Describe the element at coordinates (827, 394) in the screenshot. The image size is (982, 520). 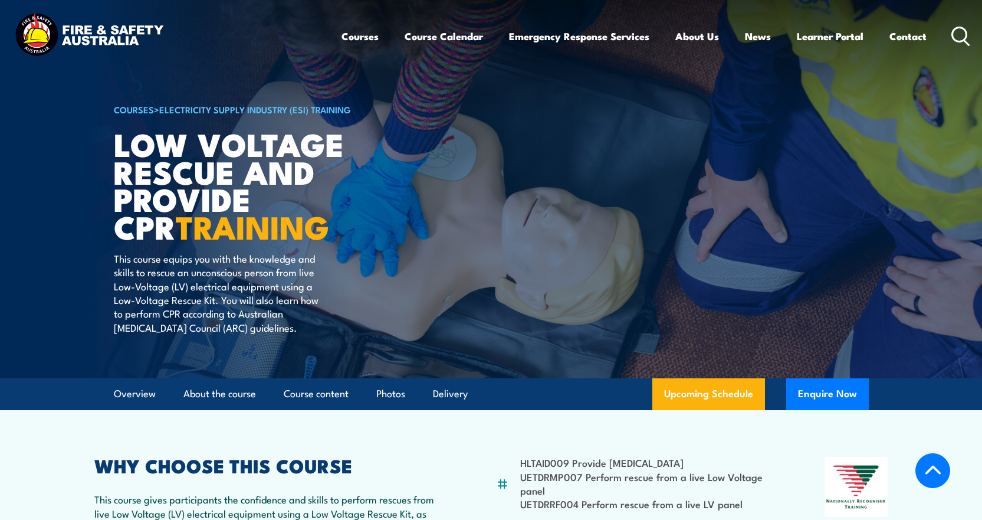
I see `button: Enquire Now` at that location.